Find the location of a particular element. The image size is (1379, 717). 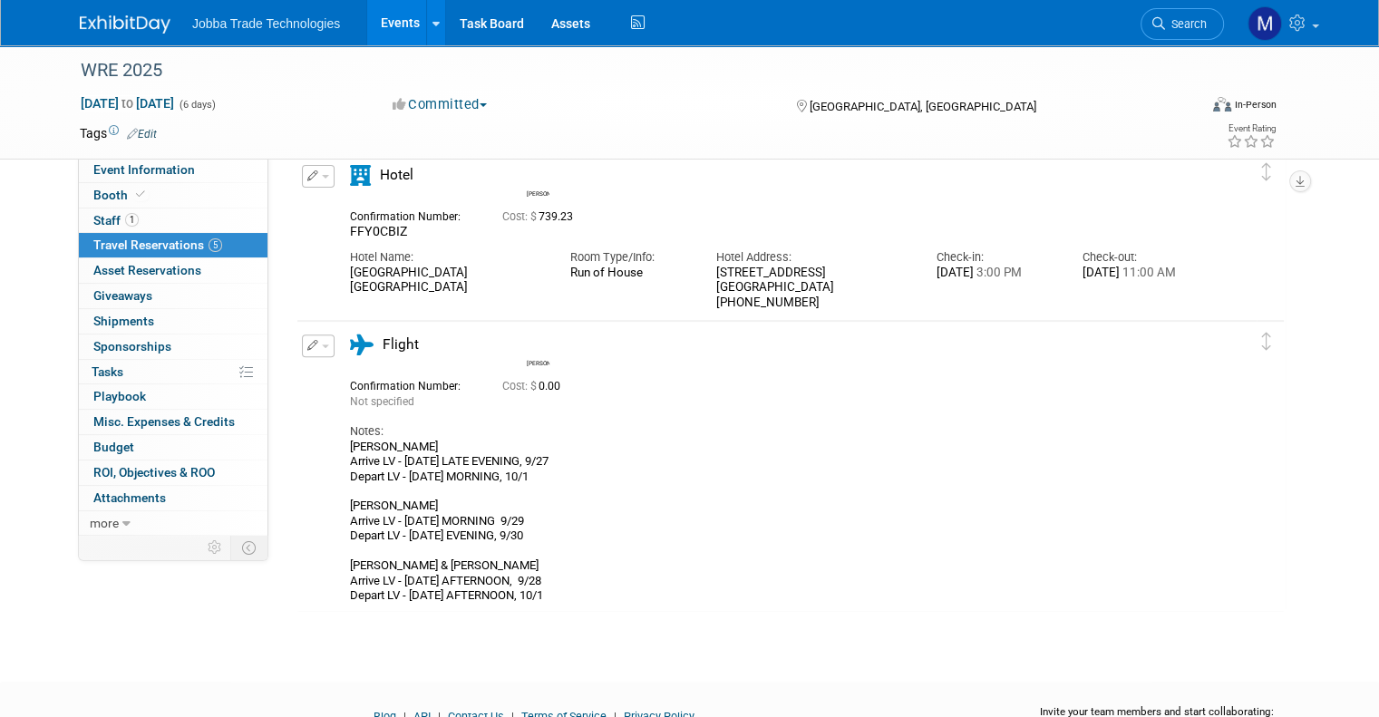

a: Misc. Expenses & Credits is located at coordinates (173, 422).